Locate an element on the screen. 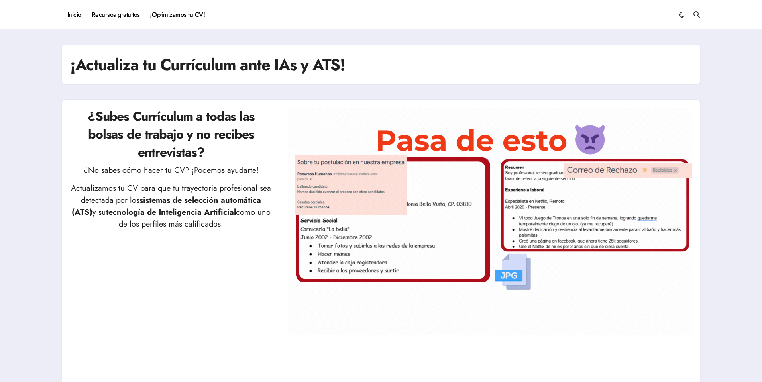  p: Actualizamos tu CV para que tu trayectoria profesional sea detectada por los y su como uno de los... is located at coordinates (171, 206).